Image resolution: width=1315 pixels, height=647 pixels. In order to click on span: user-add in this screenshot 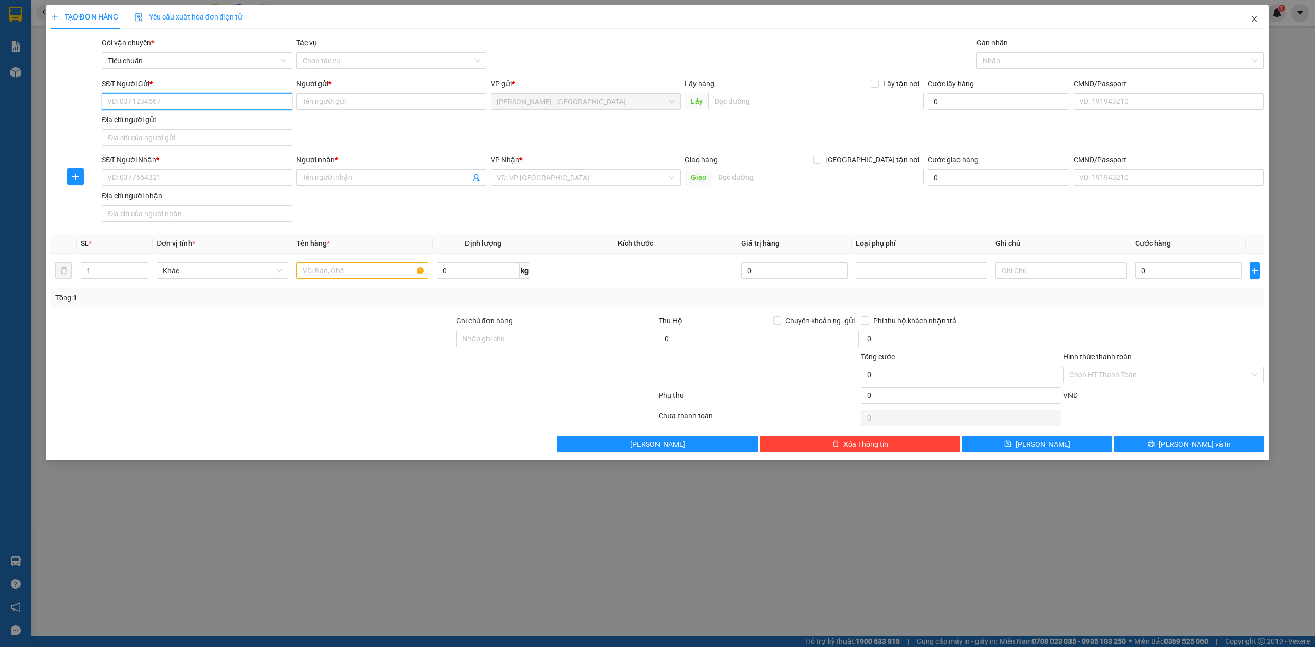, I will do `click(476, 178)`.